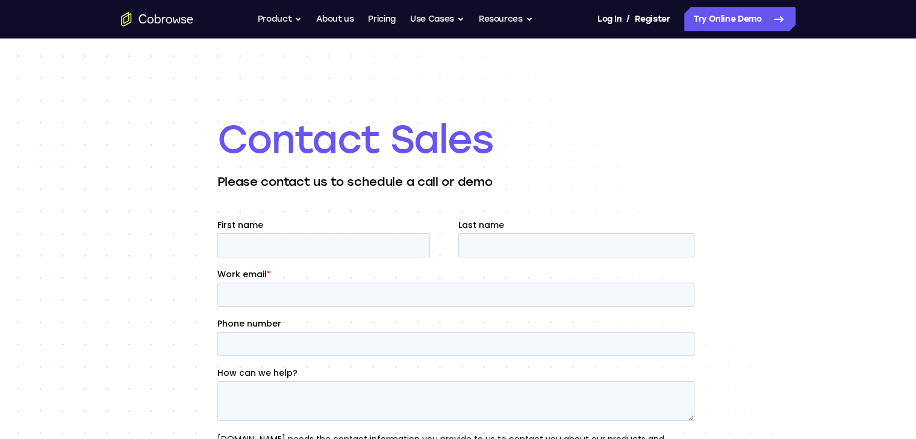 This screenshot has height=439, width=916. I want to click on p: Please contact us to schedule a call or demo, so click(458, 182).